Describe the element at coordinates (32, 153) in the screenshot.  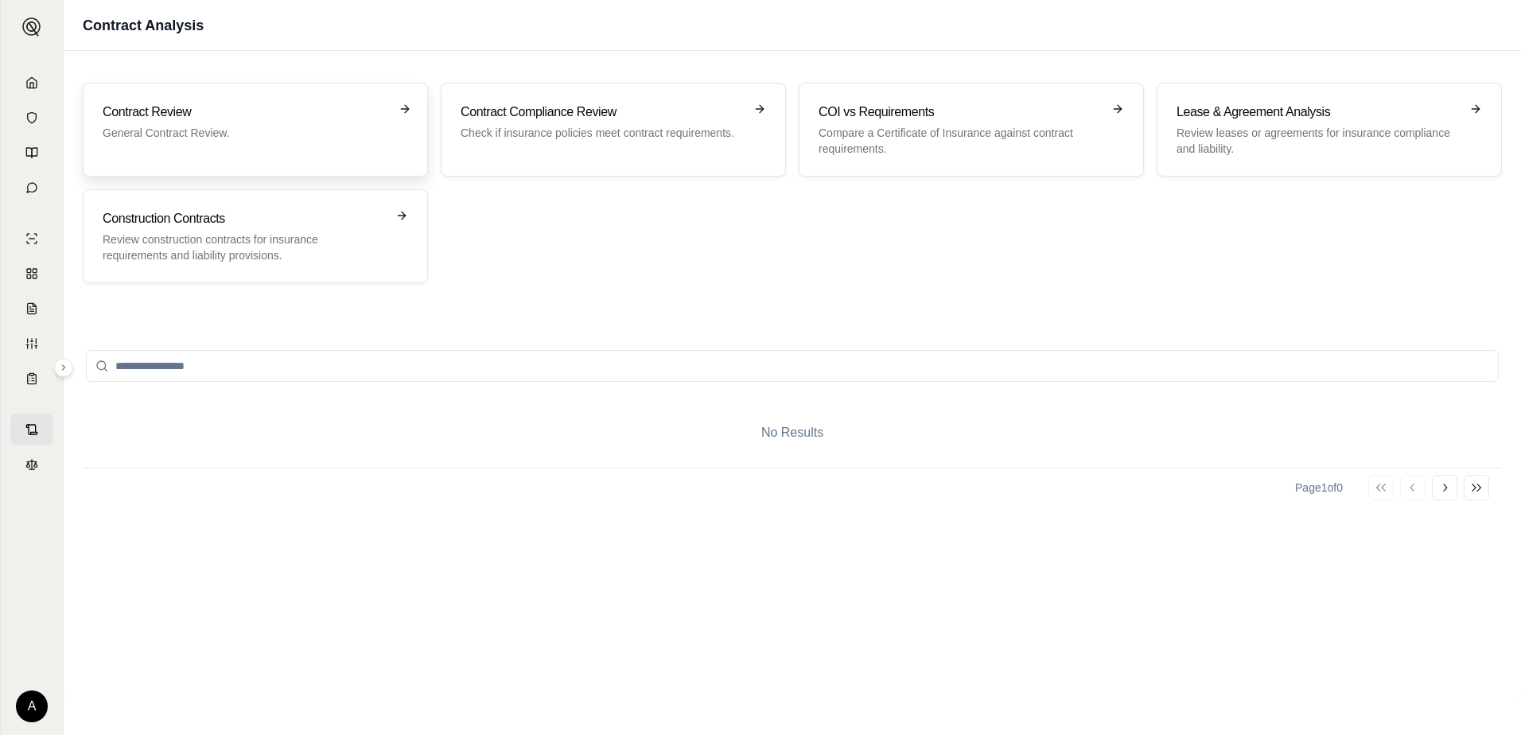
I see `a: Prompt Library` at that location.